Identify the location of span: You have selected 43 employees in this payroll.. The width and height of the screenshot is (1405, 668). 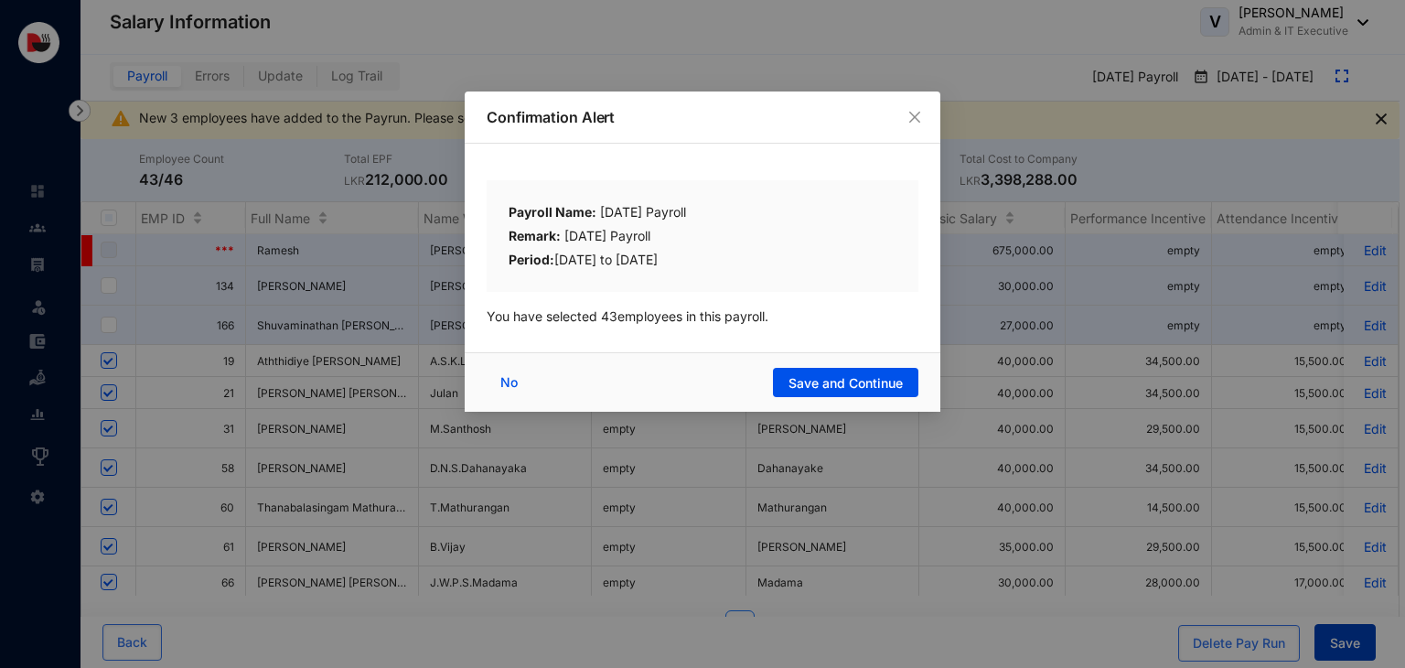
(627, 316).